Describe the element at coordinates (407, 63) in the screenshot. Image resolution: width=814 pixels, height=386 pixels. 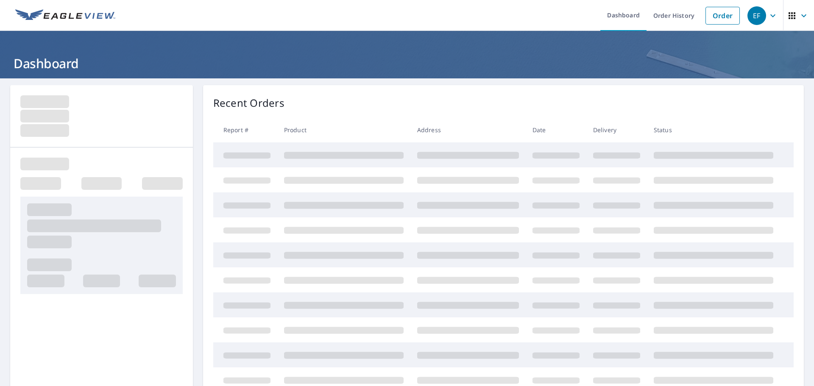
I see `h1: Dashboard` at that location.